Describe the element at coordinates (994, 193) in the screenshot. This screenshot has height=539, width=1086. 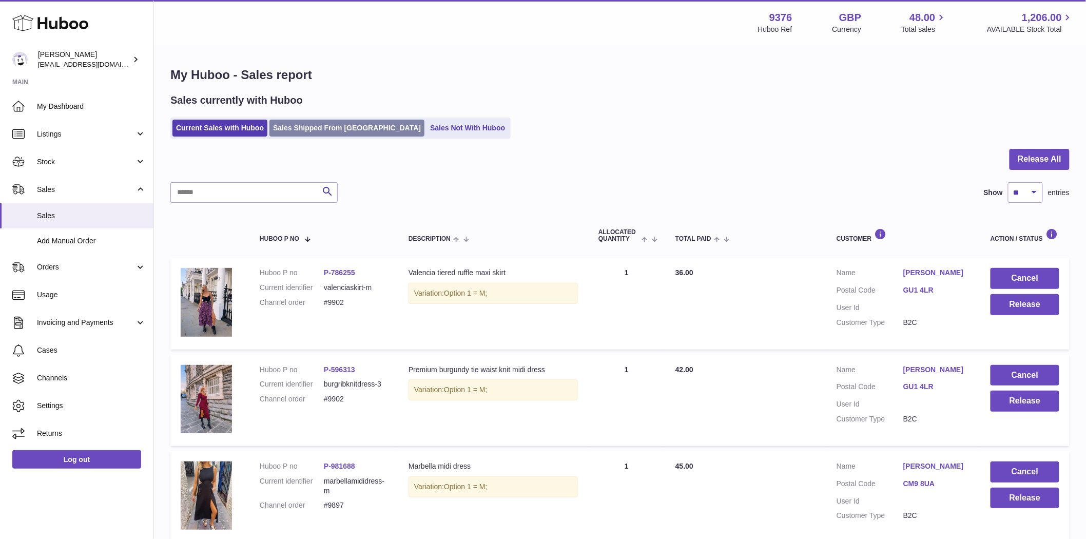
I see `label: Show` at that location.